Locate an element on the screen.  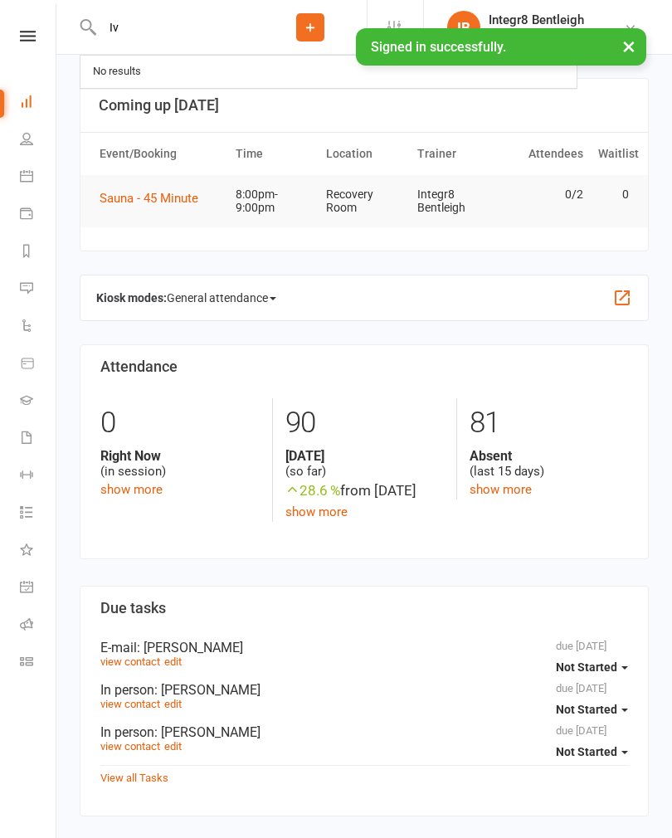
td: Integr8 Bentleigh is located at coordinates (454, 201).